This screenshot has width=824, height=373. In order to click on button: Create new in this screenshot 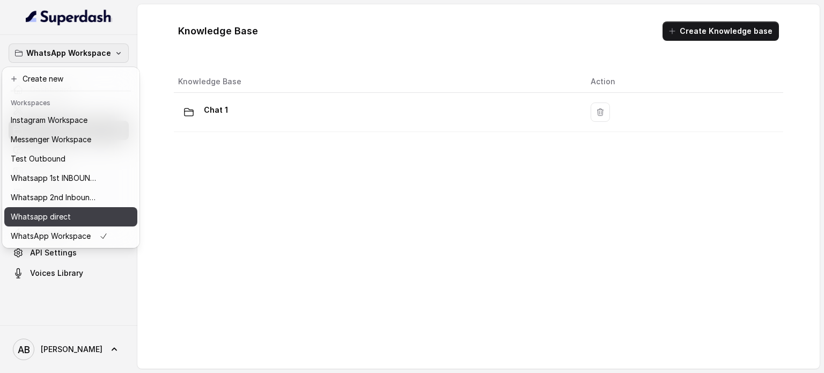, I will do `click(71, 79)`.